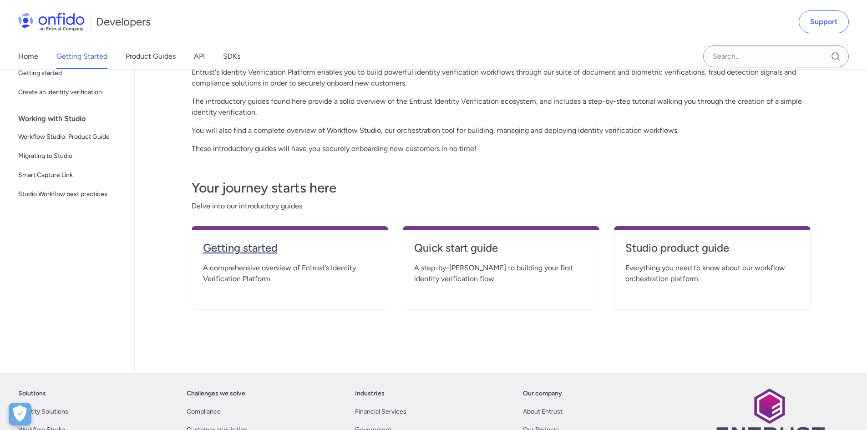 The height and width of the screenshot is (430, 867). What do you see at coordinates (216, 394) in the screenshot?
I see `a: Challenges we solve` at bounding box center [216, 394].